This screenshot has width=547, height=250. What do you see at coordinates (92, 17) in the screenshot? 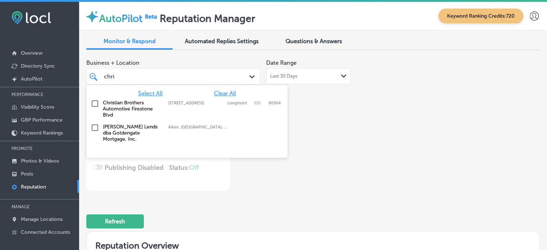
I see `img: autopilot-icon` at bounding box center [92, 17].